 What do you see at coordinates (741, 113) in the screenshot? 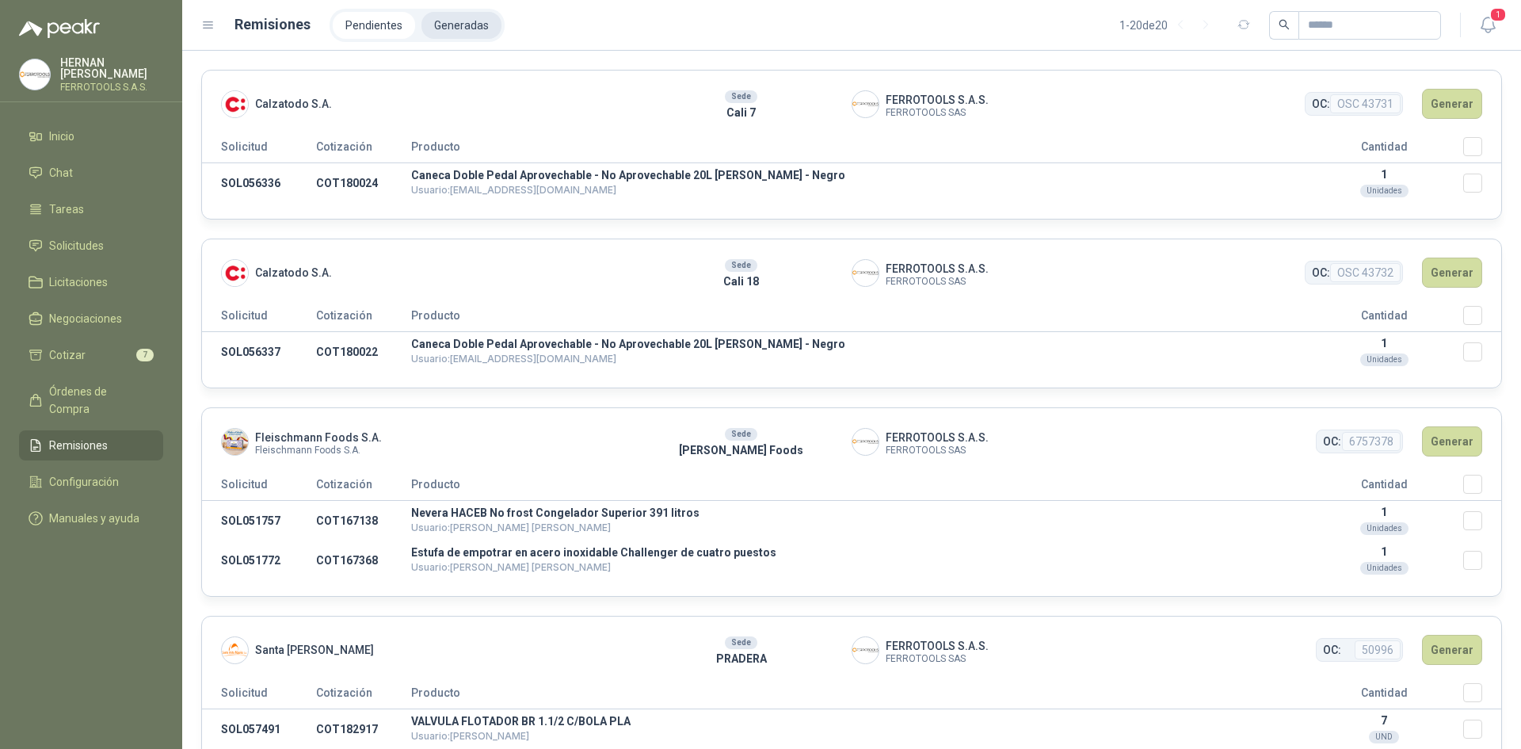
I see `p: Cali 7` at bounding box center [741, 113].